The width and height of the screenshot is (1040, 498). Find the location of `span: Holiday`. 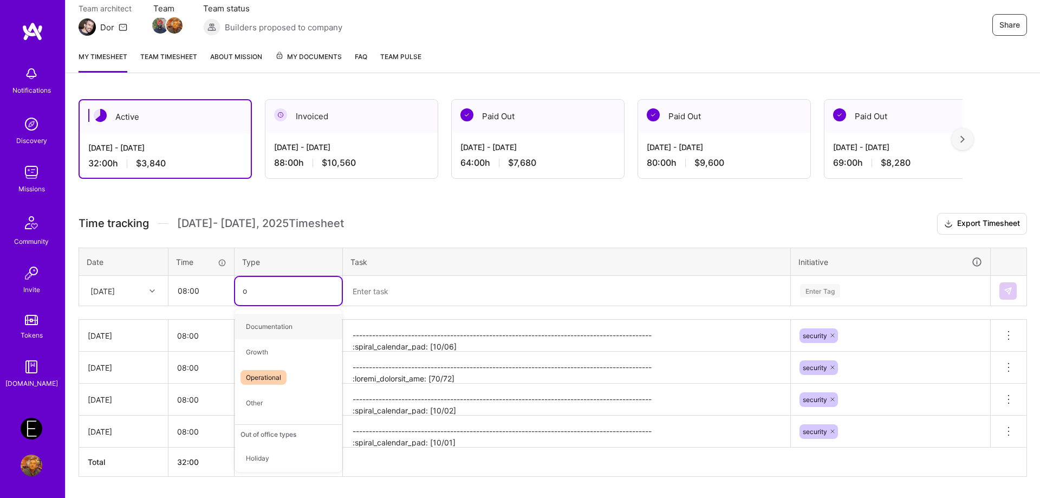

span: Holiday is located at coordinates (257, 457).